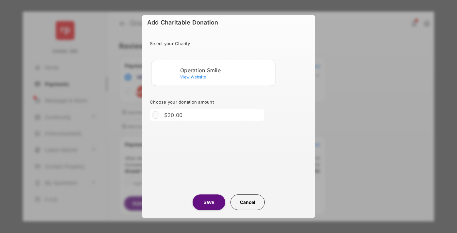 The image size is (457, 233). I want to click on button: Save, so click(209, 202).